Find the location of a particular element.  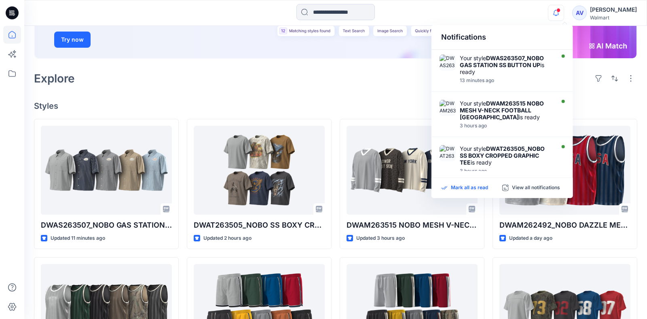

strong: DWAT263505_NOBO SS BOXY CROPPED GRAPHIC TEE is located at coordinates (502, 155).